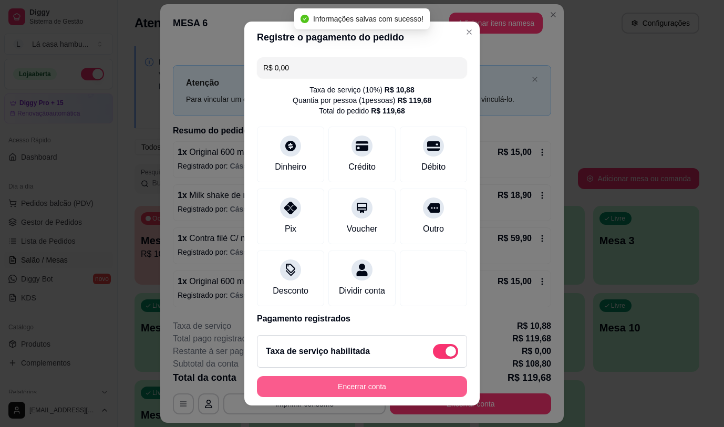 The height and width of the screenshot is (427, 724). I want to click on div: Crédito, so click(362, 167).